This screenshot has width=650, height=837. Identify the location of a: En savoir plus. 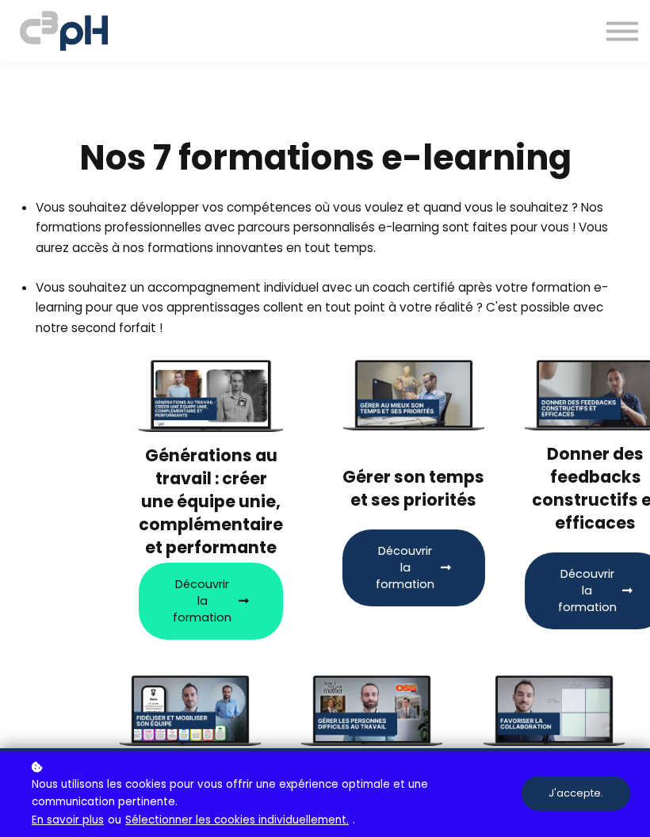
(67, 821).